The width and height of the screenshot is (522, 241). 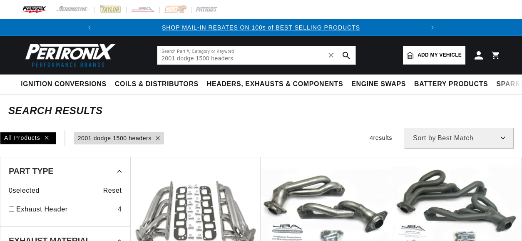 I want to click on div: 4, so click(x=120, y=209).